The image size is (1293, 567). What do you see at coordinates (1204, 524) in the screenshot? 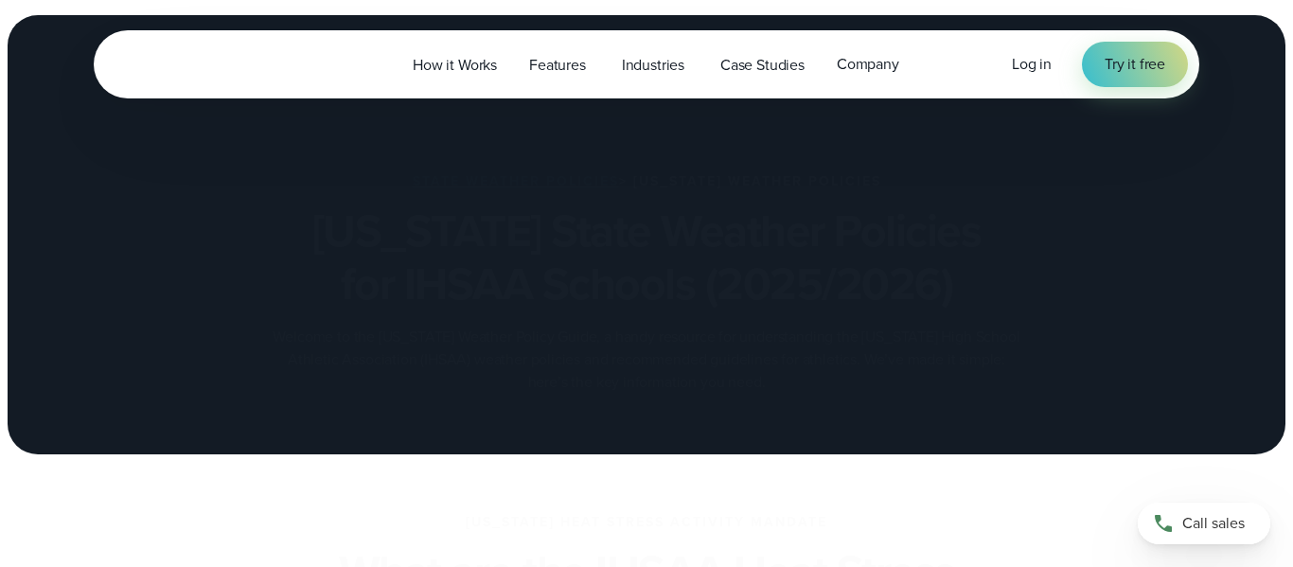
I see `a: Call sales` at bounding box center [1204, 524].